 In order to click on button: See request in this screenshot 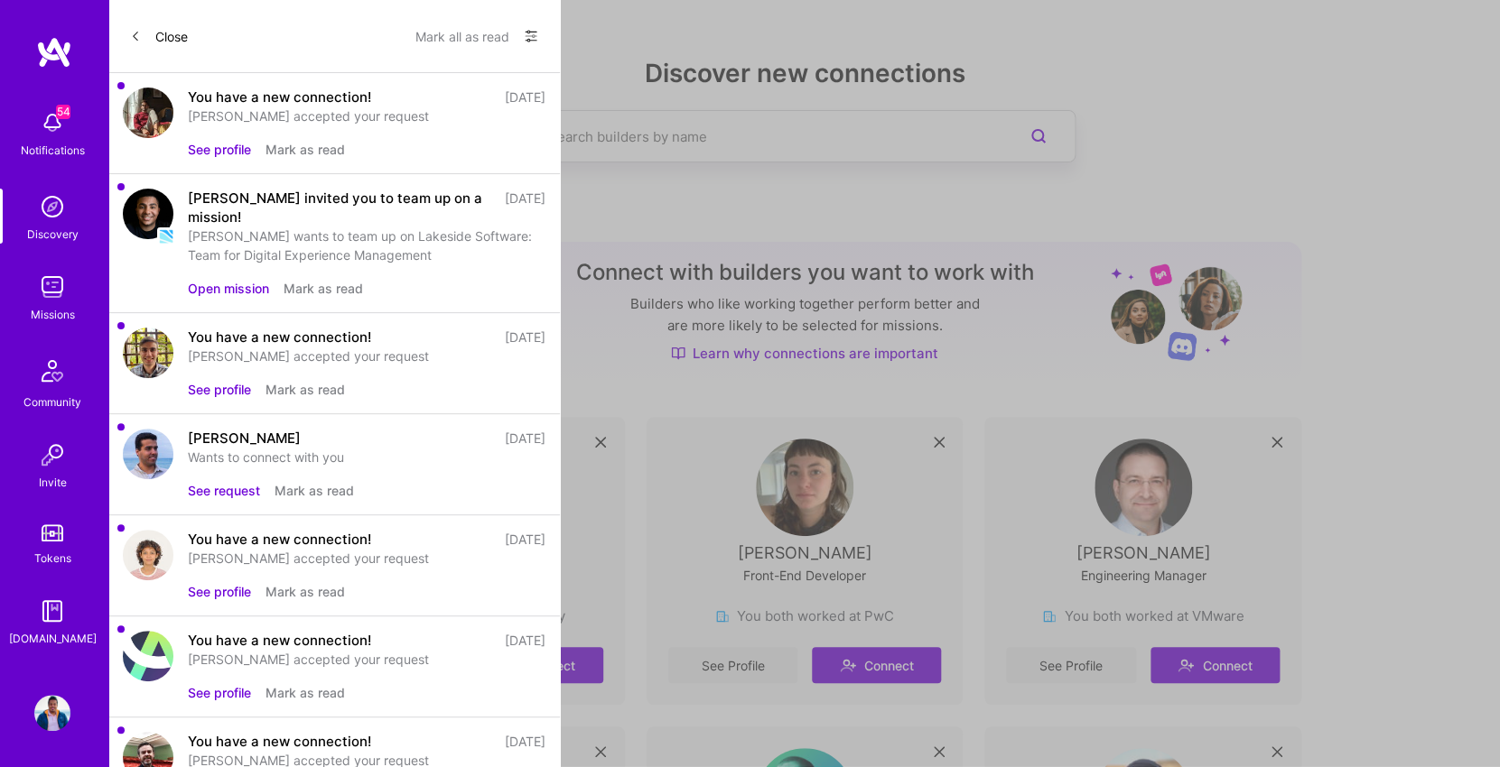, I will do `click(224, 490)`.